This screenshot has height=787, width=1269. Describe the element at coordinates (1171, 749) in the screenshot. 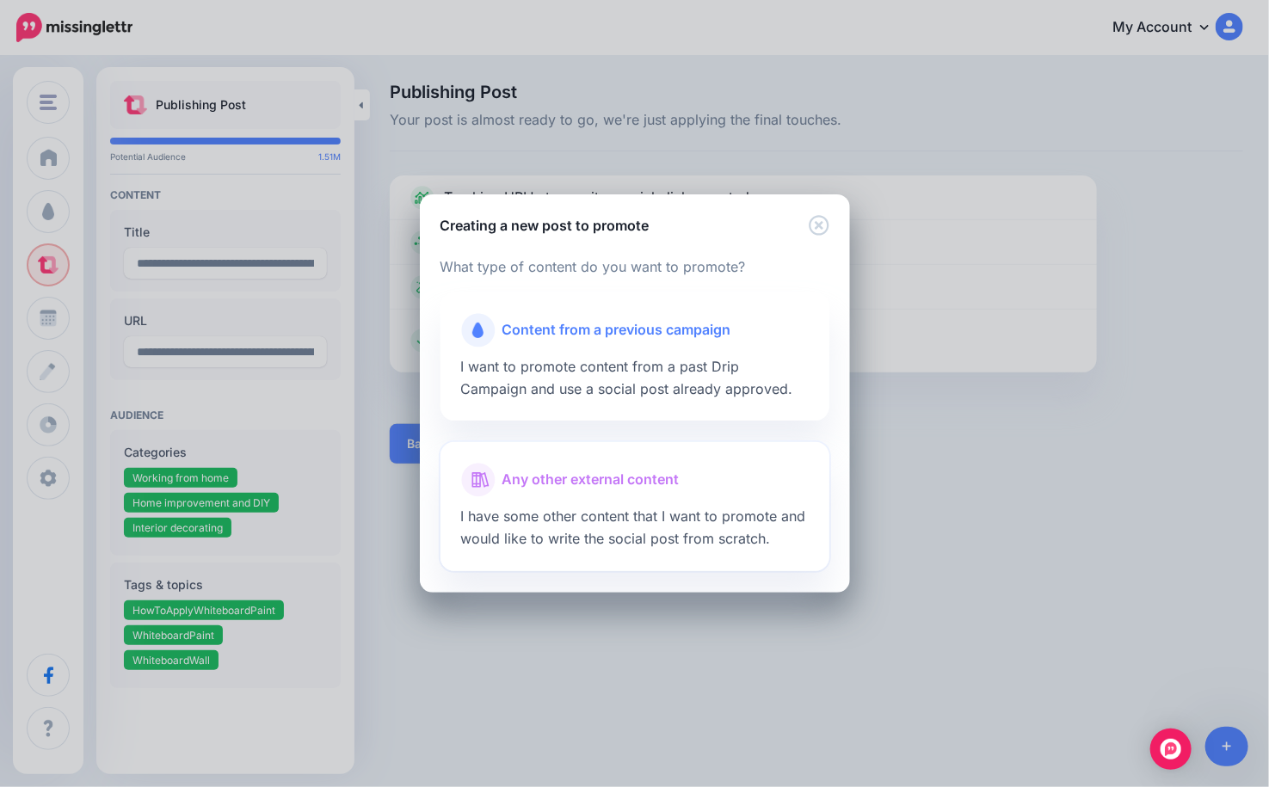

I see `div: Open Intercom Messenger` at that location.